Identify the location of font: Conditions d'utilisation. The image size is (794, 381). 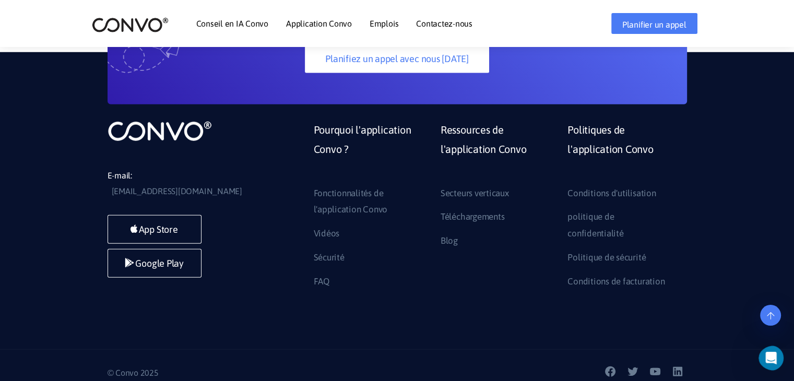
(611, 193).